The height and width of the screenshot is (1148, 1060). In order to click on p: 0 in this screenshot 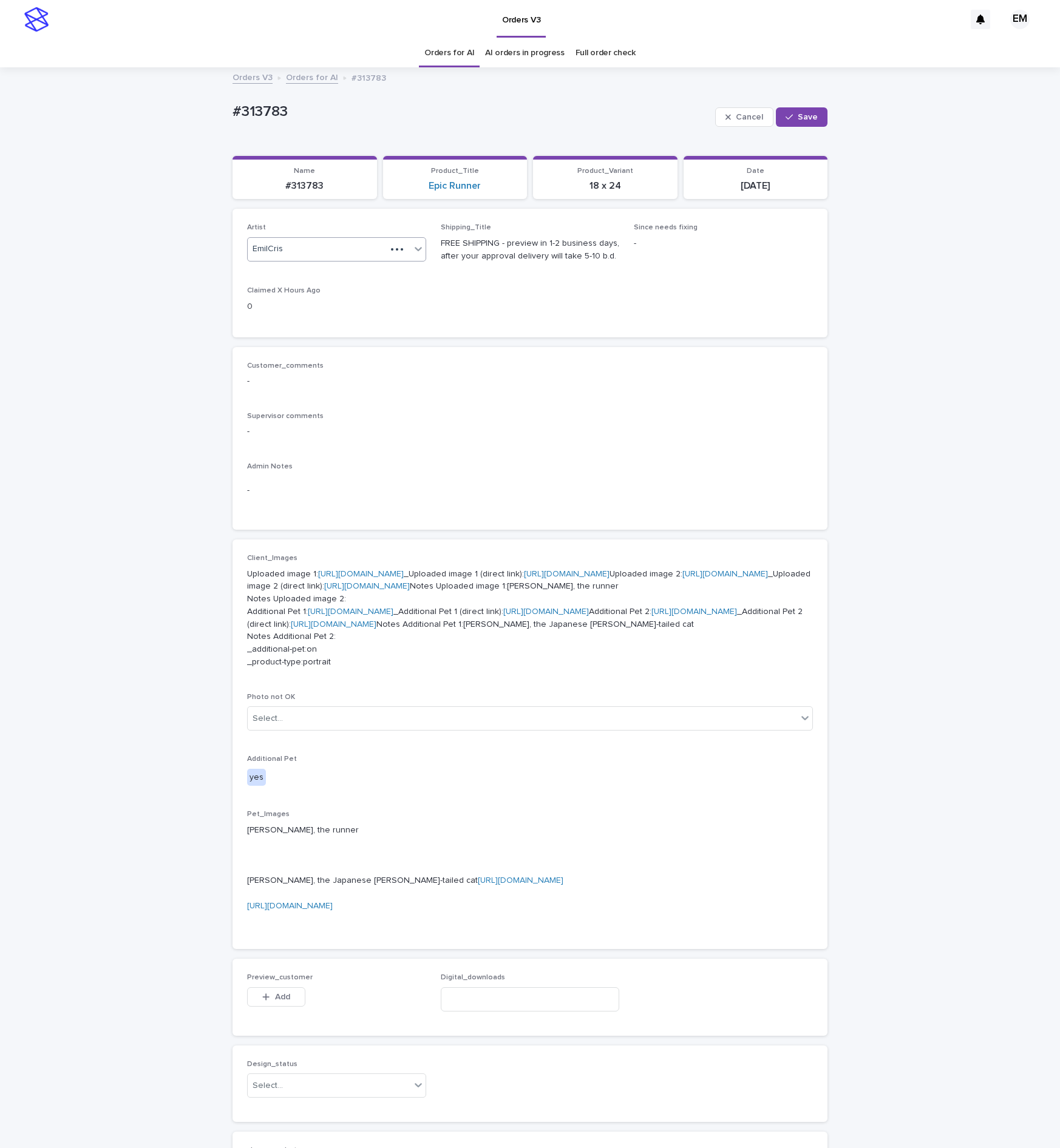, I will do `click(337, 307)`.